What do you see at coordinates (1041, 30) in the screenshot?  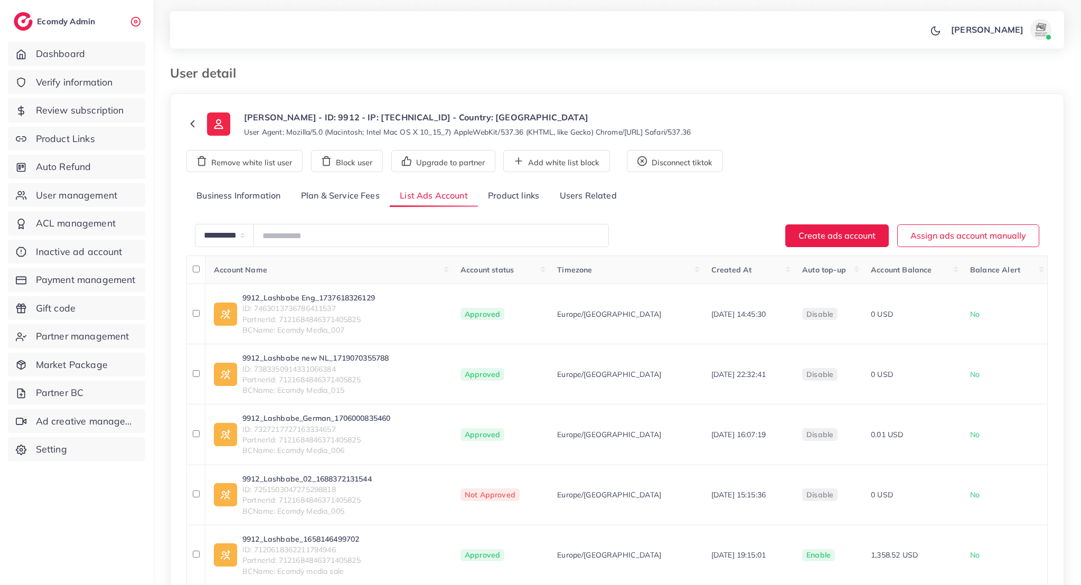 I see `img: avatar` at bounding box center [1041, 30].